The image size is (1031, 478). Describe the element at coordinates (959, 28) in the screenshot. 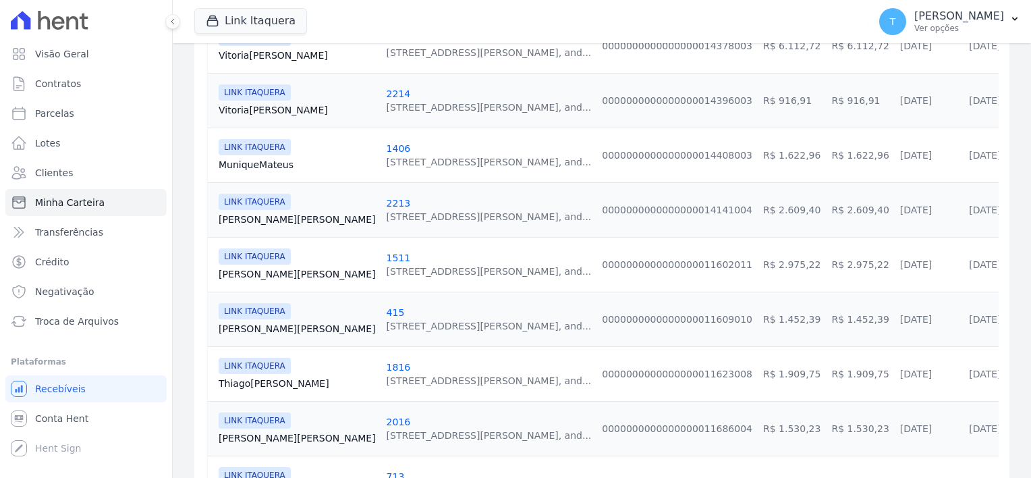

I see `p: Ver opções` at that location.